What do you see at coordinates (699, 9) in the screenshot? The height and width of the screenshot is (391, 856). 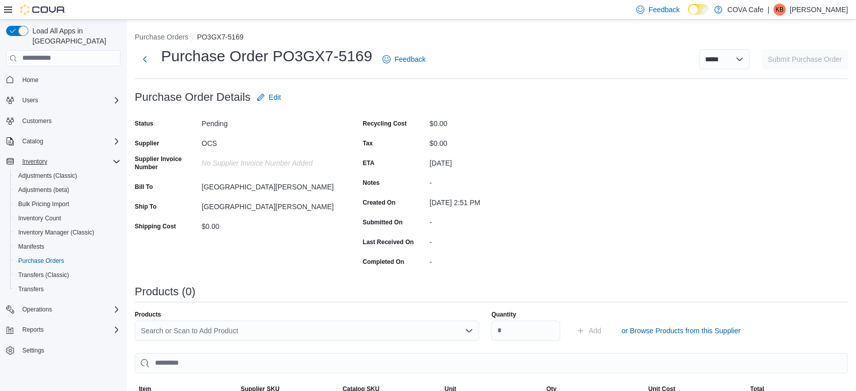 I see `input: Dark Mode` at bounding box center [699, 9].